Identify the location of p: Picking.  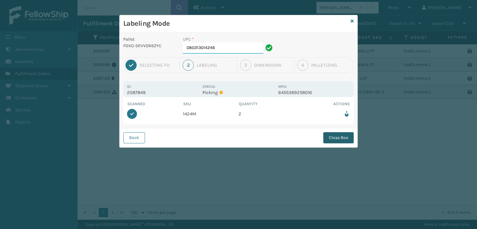
(238, 93).